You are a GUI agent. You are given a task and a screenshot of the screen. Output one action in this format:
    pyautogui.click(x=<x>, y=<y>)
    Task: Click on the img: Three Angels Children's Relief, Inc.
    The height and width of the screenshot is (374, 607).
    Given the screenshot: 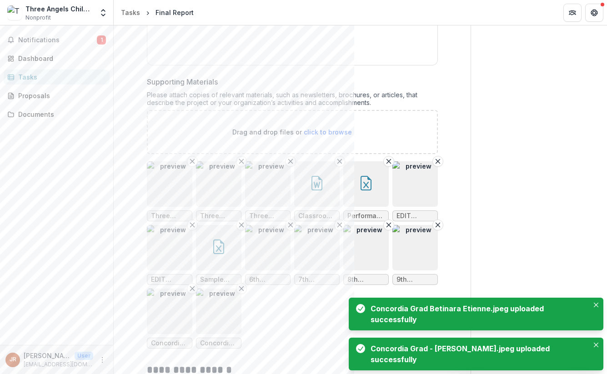 What is the action you would take?
    pyautogui.click(x=15, y=13)
    